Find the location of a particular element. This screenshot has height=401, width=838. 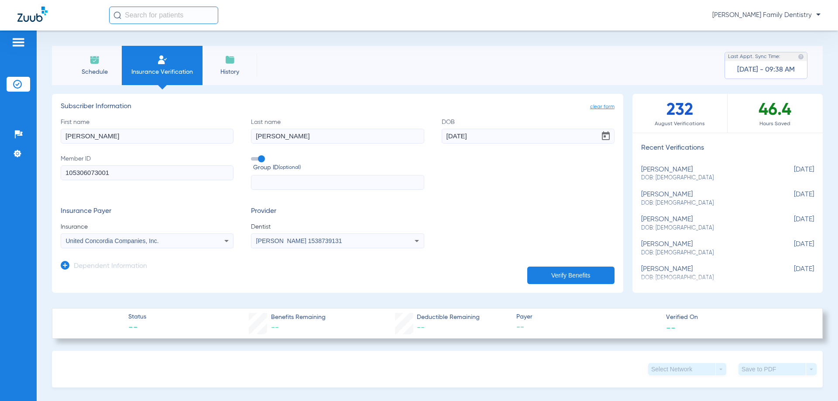

input: Member ID is located at coordinates (147, 173).